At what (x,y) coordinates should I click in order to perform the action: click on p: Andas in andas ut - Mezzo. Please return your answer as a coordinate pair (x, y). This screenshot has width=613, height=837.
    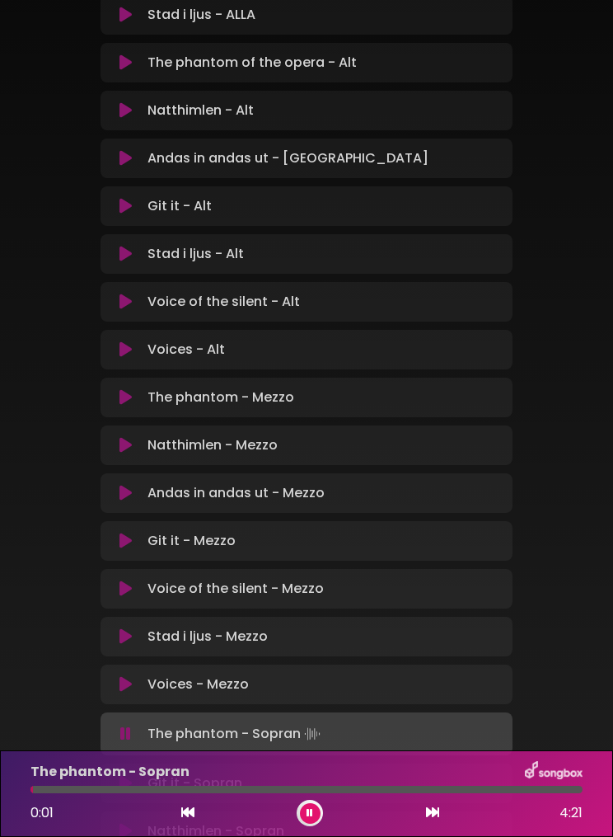
    Looking at the image, I should click on (236, 493).